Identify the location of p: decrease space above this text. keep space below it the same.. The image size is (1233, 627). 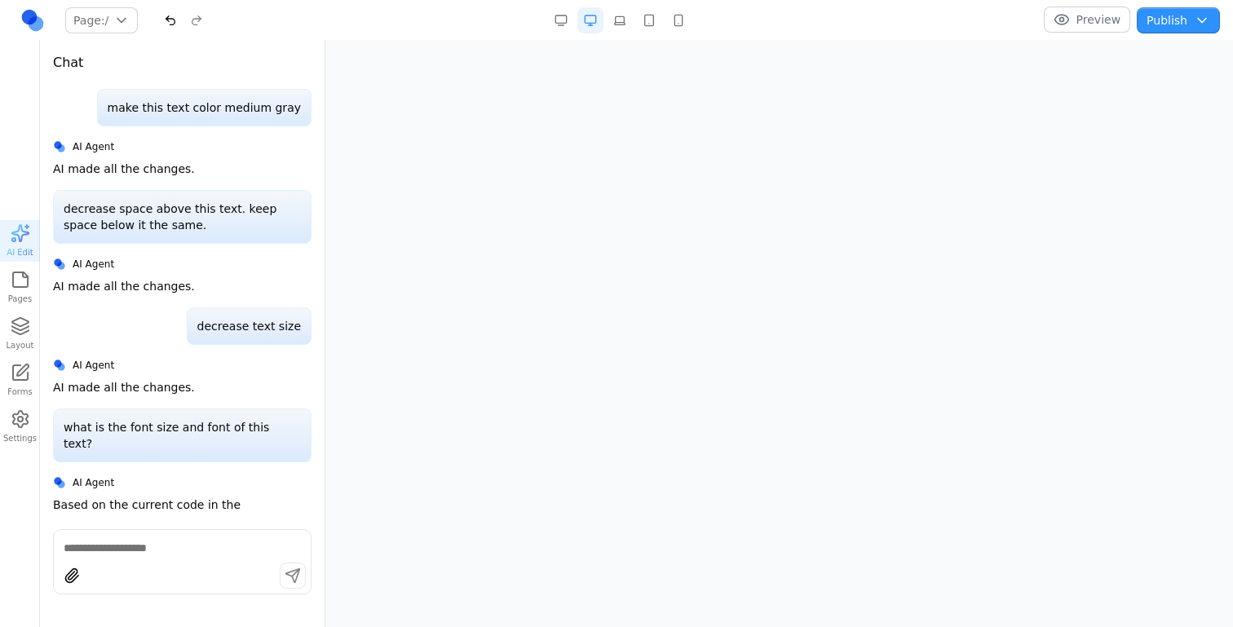
(182, 217).